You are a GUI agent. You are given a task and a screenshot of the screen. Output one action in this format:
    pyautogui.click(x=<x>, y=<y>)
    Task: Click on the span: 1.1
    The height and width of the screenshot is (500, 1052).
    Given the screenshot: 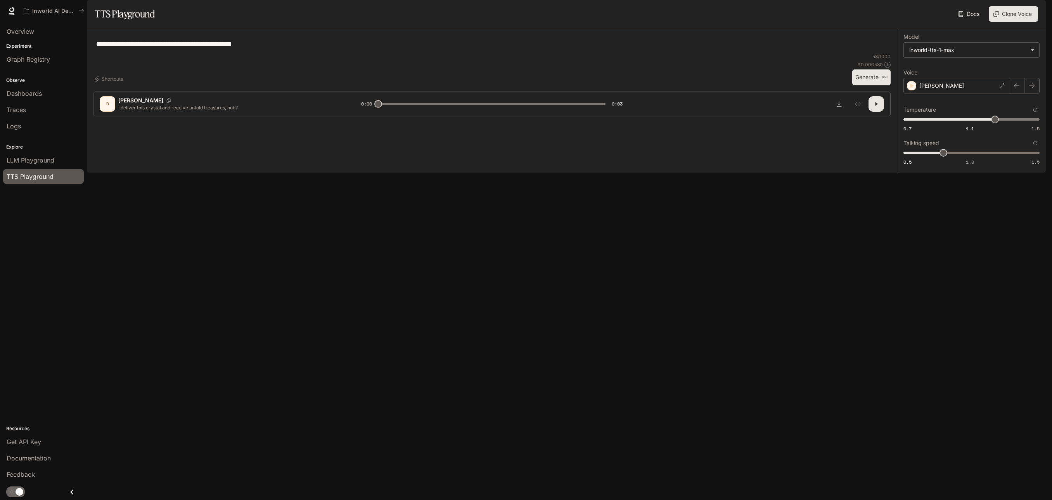 What is the action you would take?
    pyautogui.click(x=970, y=128)
    